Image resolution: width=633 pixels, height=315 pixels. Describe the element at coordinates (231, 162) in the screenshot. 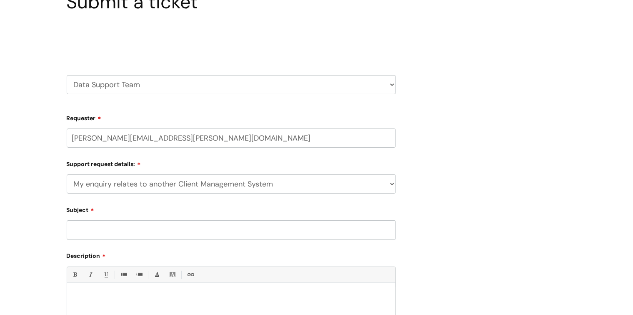

I see `label: Support request details:` at that location.